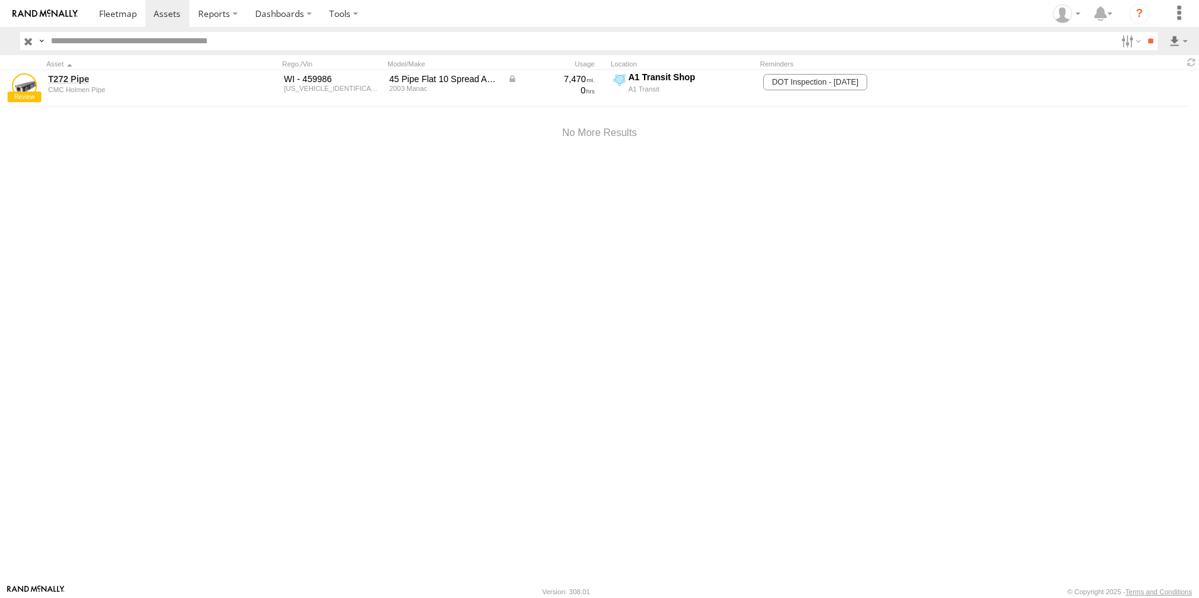 The image size is (1199, 598). Describe the element at coordinates (332, 88) in the screenshot. I see `div: 2M512146631093309` at that location.